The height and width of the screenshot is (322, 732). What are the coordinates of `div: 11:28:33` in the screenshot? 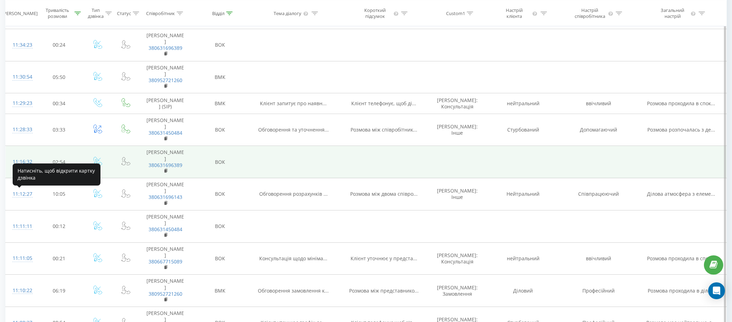 It's located at (20, 130).